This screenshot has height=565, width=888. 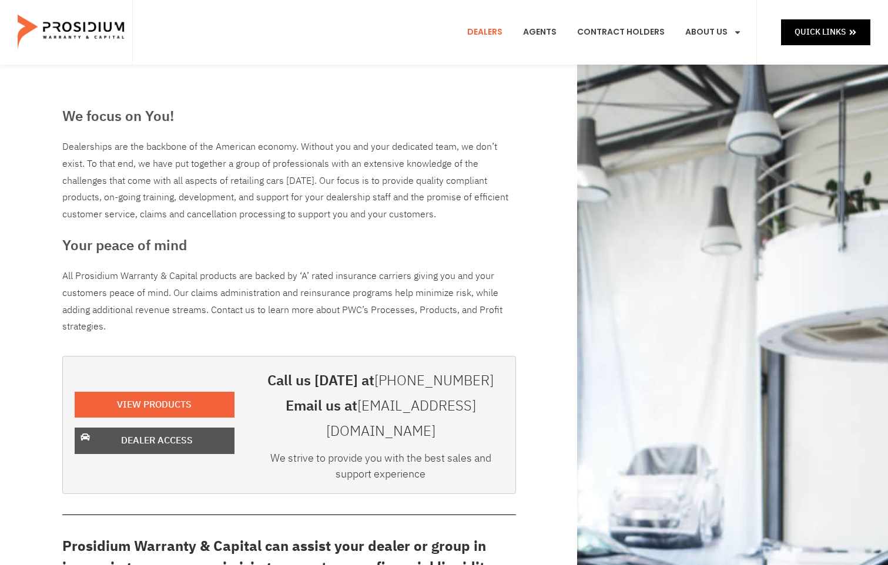 I want to click on nav: Menu, so click(x=604, y=32).